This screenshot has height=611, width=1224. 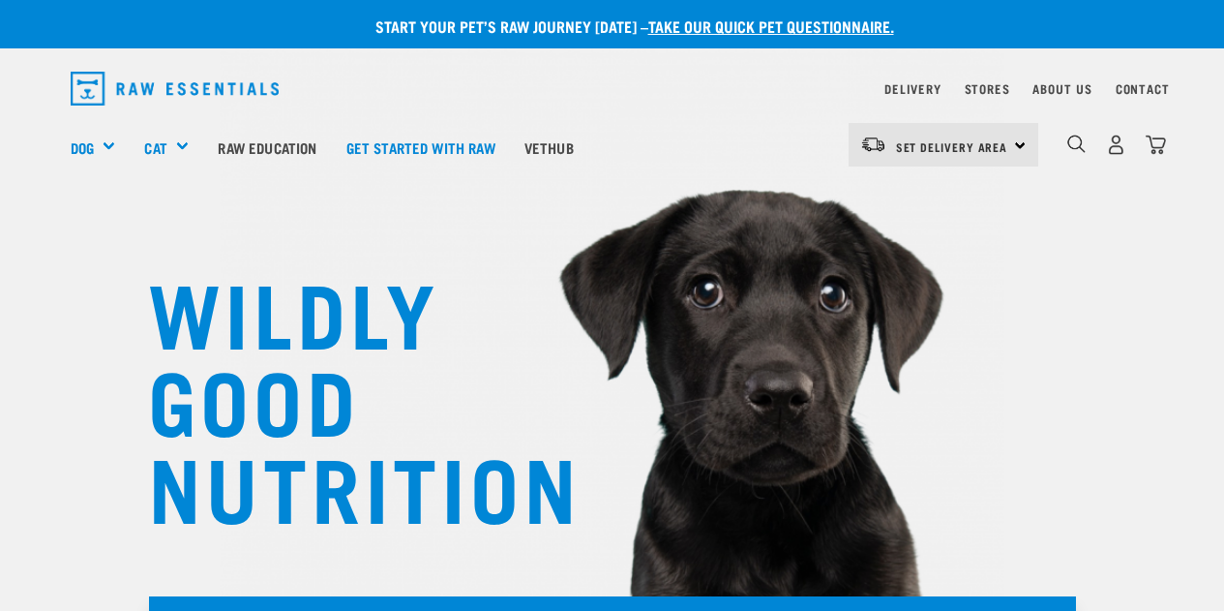 I want to click on a: About Us, so click(x=1062, y=88).